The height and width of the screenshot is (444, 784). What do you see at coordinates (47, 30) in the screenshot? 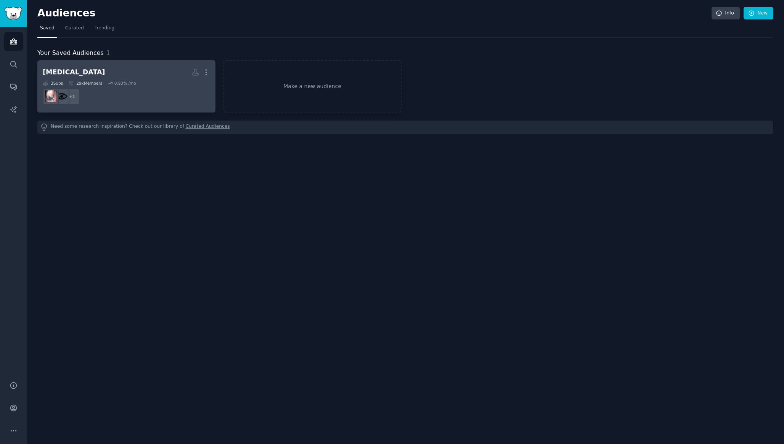
I see `a: Saved` at bounding box center [47, 30].